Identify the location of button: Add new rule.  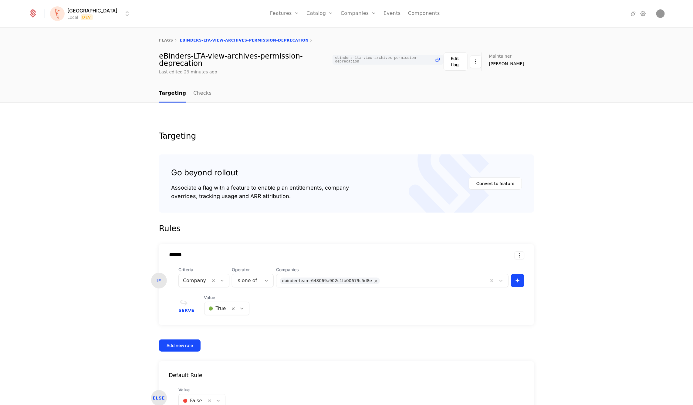
(180, 345).